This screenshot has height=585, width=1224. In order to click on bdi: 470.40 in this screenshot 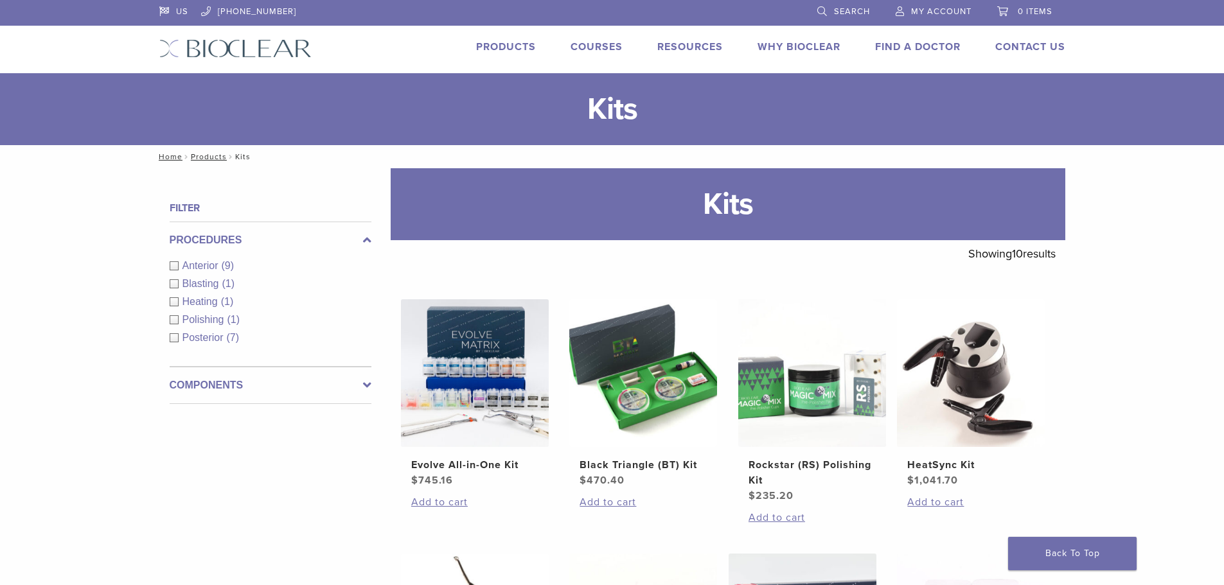, I will do `click(602, 481)`.